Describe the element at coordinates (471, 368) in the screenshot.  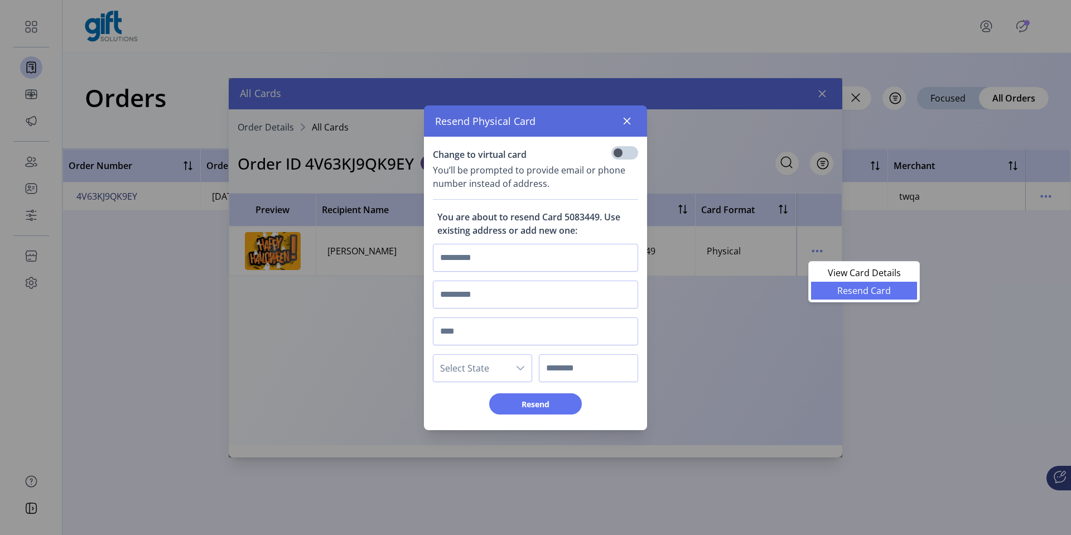
I see `span: Select State` at that location.